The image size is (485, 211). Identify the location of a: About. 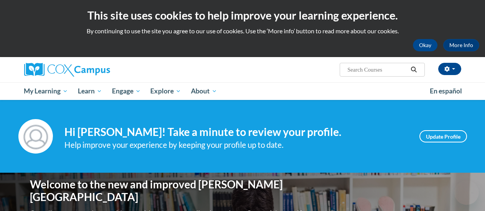
(204, 91).